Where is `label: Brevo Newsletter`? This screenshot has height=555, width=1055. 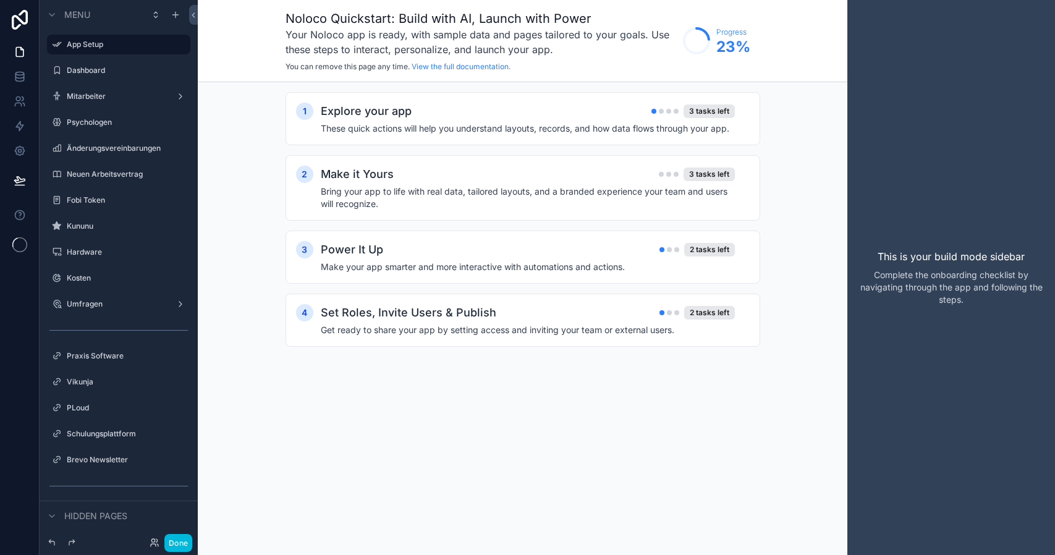 label: Brevo Newsletter is located at coordinates (125, 460).